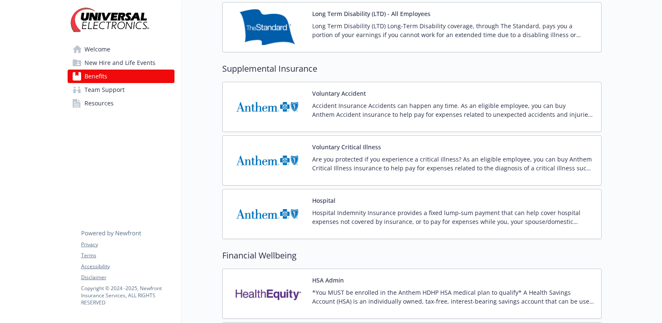 The image size is (662, 323). I want to click on a: Welcome, so click(121, 49).